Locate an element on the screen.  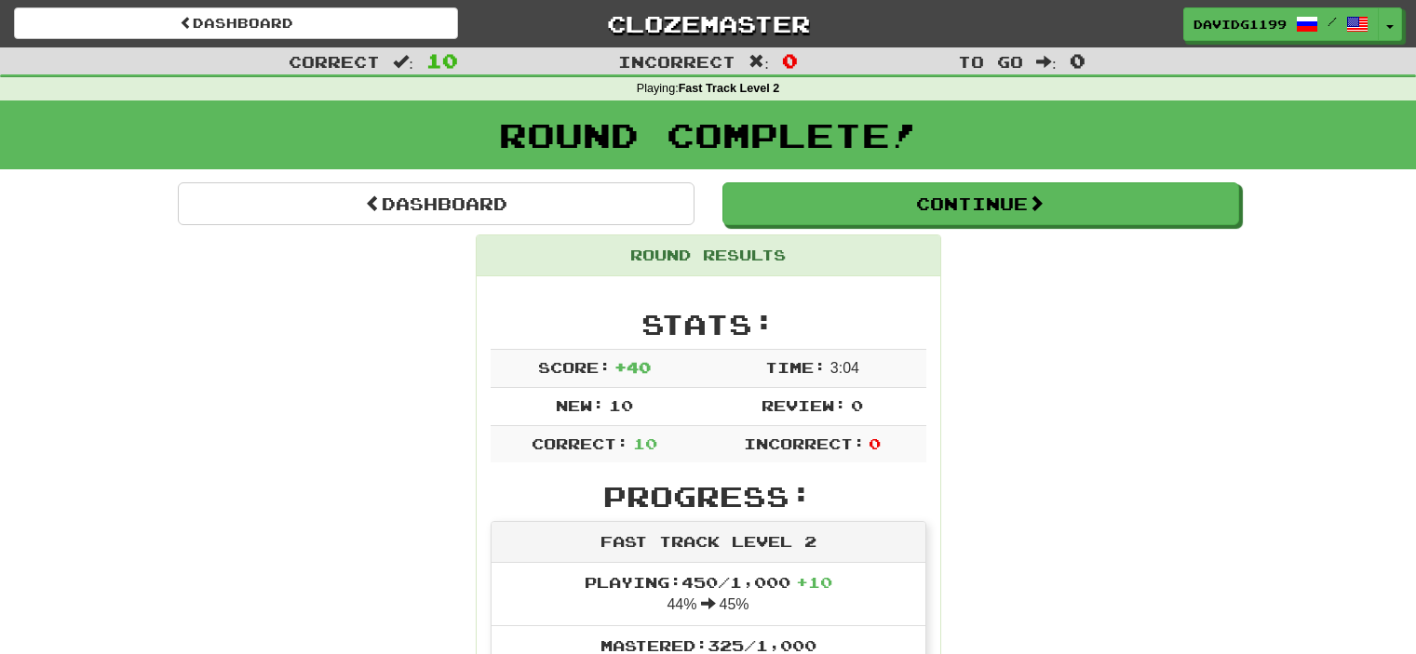
span: Correct is located at coordinates (334, 61).